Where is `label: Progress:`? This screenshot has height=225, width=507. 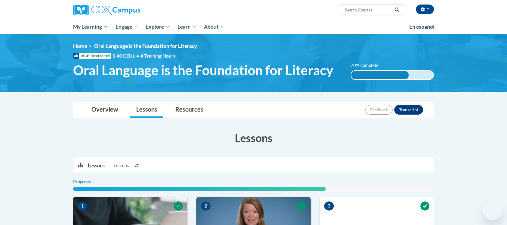
label: Progress: is located at coordinates (90, 181).